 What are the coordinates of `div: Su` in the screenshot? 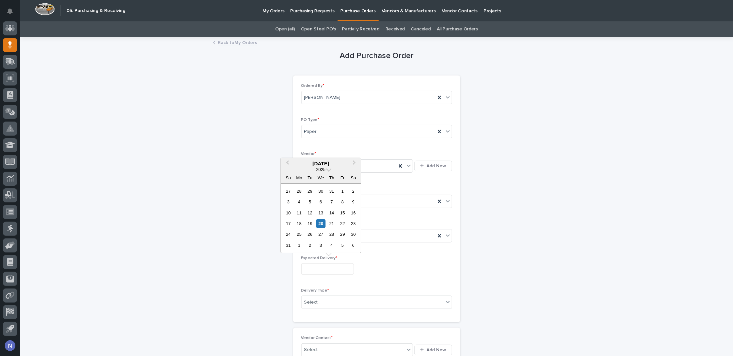 It's located at (288, 178).